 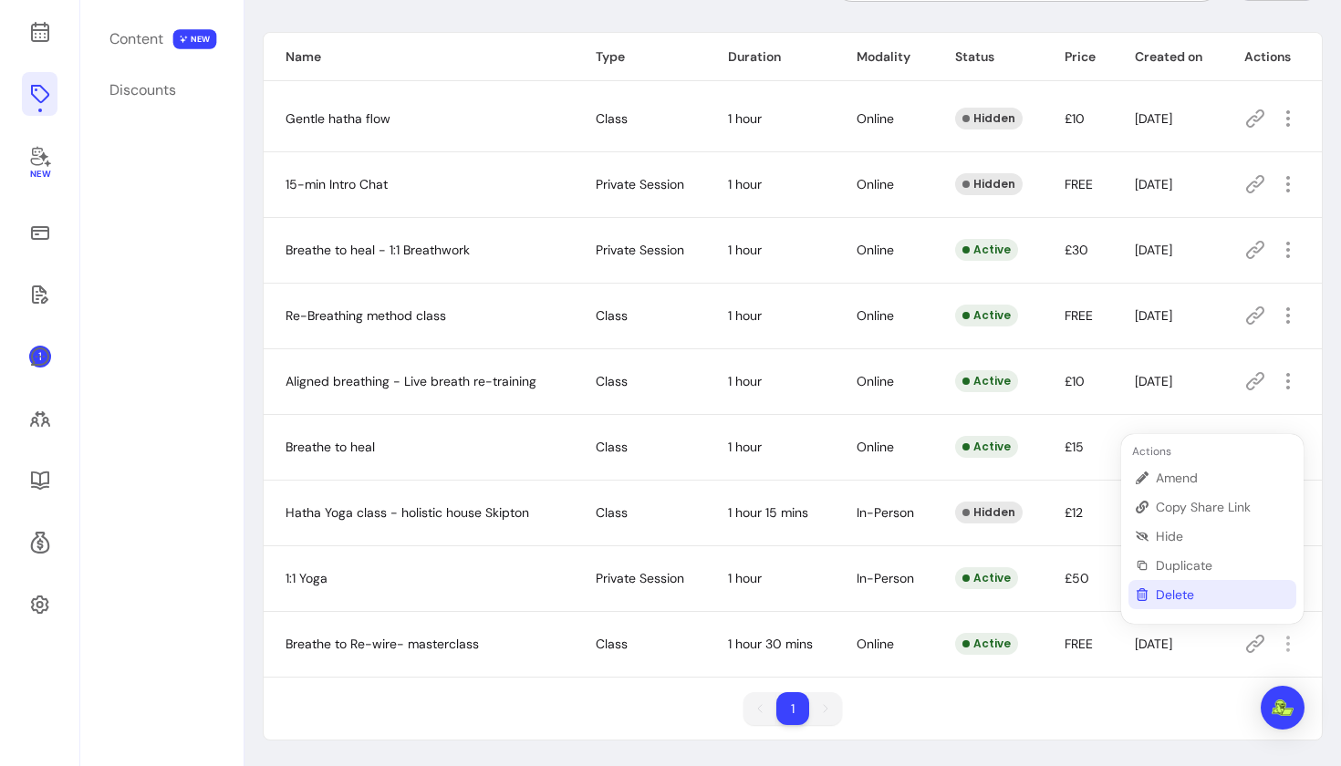 What do you see at coordinates (1074, 513) in the screenshot?
I see `span: £12` at bounding box center [1074, 513].